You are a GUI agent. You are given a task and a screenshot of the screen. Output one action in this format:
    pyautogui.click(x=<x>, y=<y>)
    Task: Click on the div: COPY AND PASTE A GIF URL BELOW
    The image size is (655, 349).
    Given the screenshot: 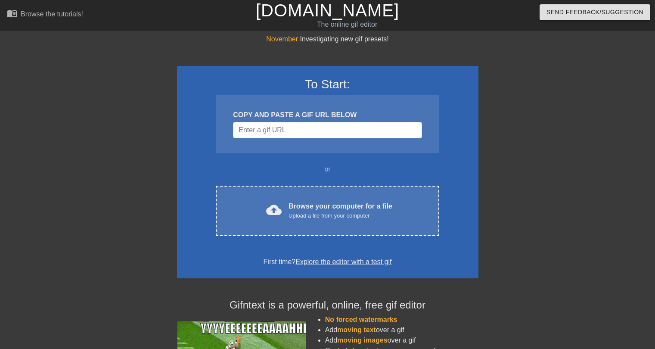 What is the action you would take?
    pyautogui.click(x=327, y=115)
    